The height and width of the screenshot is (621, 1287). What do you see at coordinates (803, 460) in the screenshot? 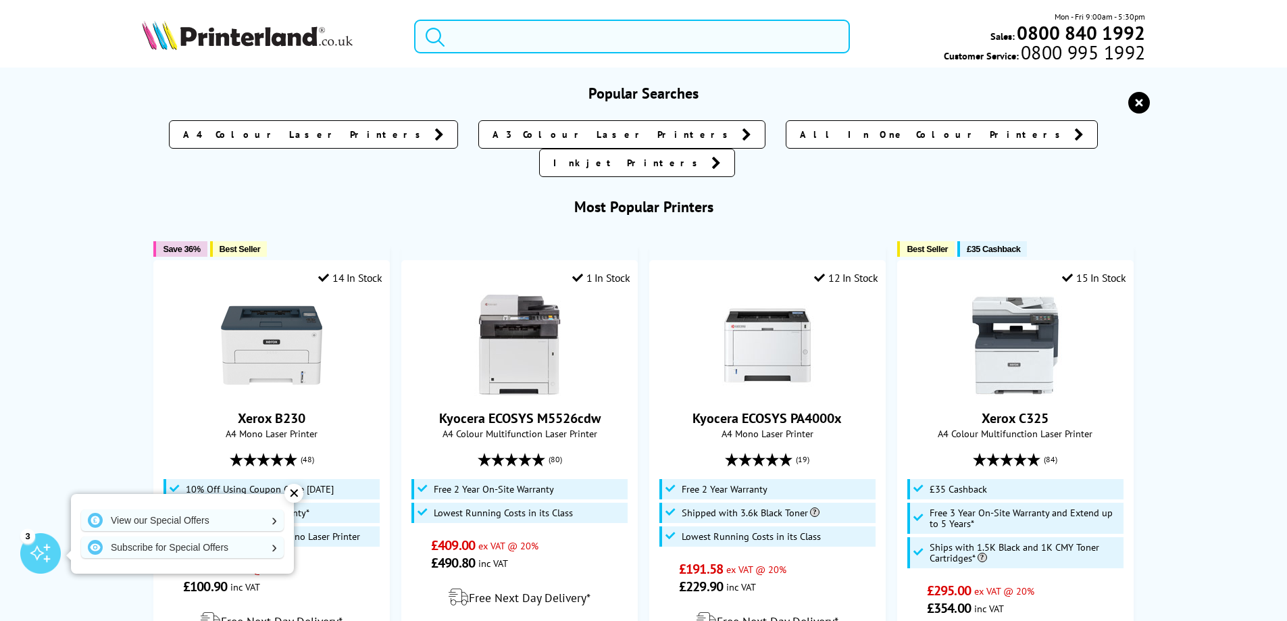
I see `span: (19)` at bounding box center [803, 460].